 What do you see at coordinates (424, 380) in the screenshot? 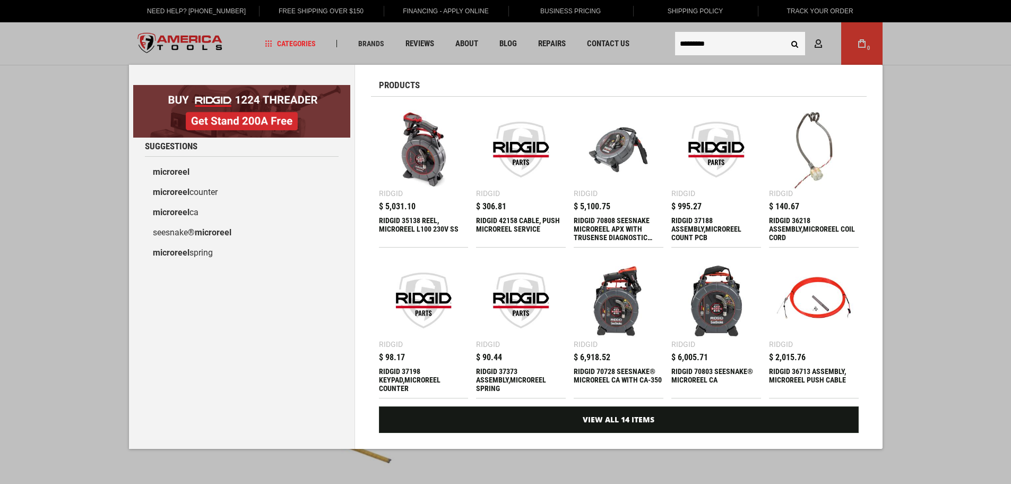
I see `div: RIDGID 37198 KEYPAD,MICROREEL COUNTER` at bounding box center [424, 380].